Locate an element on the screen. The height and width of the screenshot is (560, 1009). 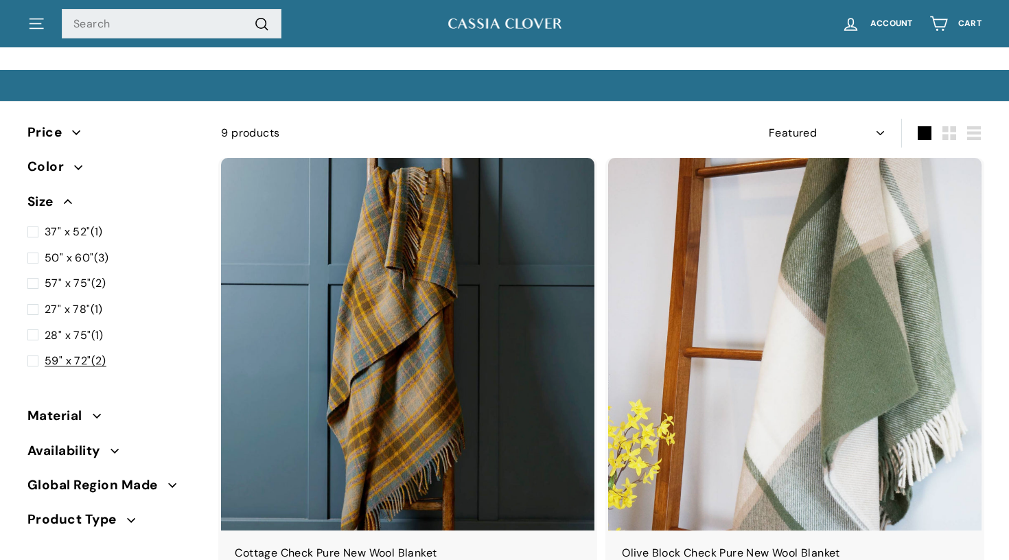
button: Color is located at coordinates (113, 170).